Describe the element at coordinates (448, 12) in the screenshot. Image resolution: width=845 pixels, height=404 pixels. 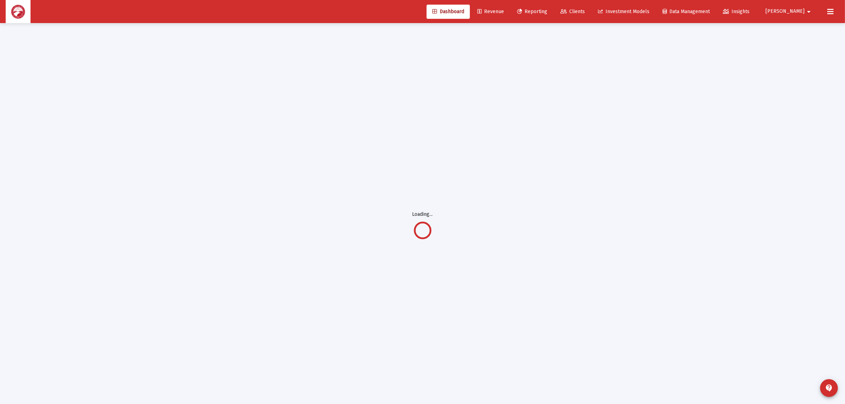
I see `a: Dashboard` at that location.